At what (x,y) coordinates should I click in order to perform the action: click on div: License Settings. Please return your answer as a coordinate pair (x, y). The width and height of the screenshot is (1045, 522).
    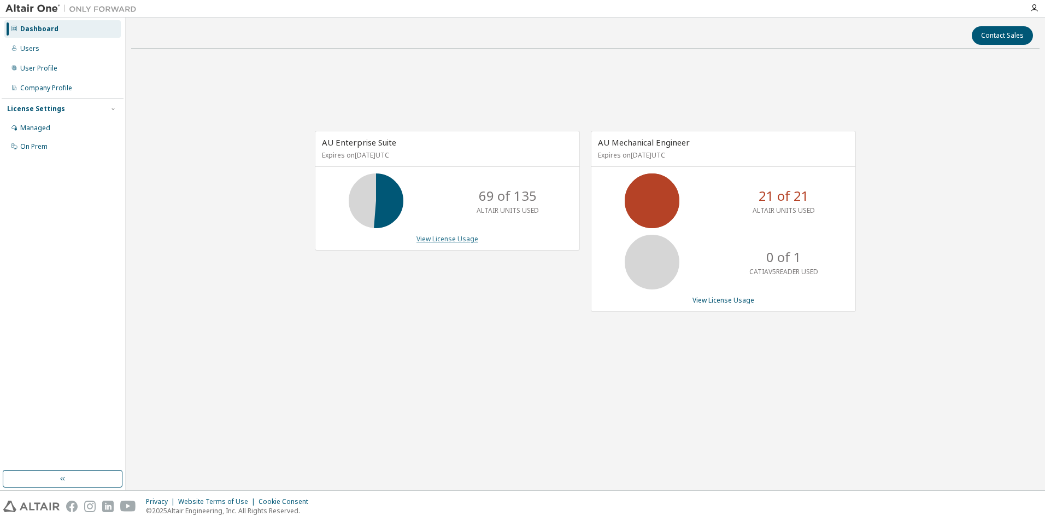
    Looking at the image, I should click on (36, 109).